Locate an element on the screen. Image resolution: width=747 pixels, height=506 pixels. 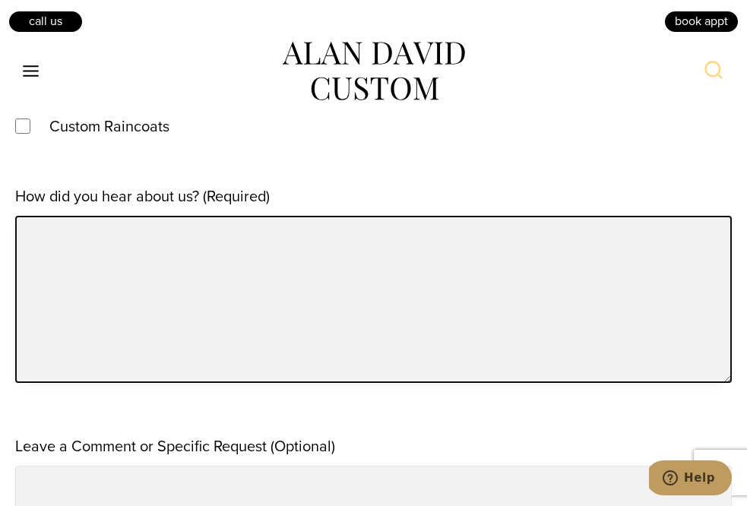
a: Call Us is located at coordinates (46, 21).